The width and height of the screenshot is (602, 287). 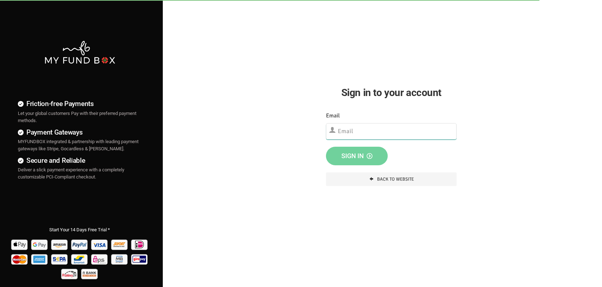 I want to click on img: EPS Pay, so click(x=100, y=259).